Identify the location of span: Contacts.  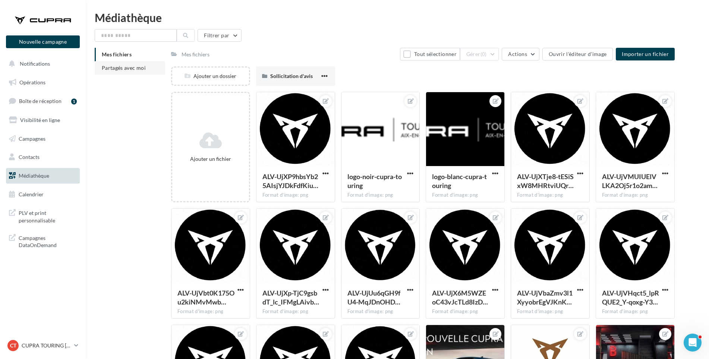
(29, 157).